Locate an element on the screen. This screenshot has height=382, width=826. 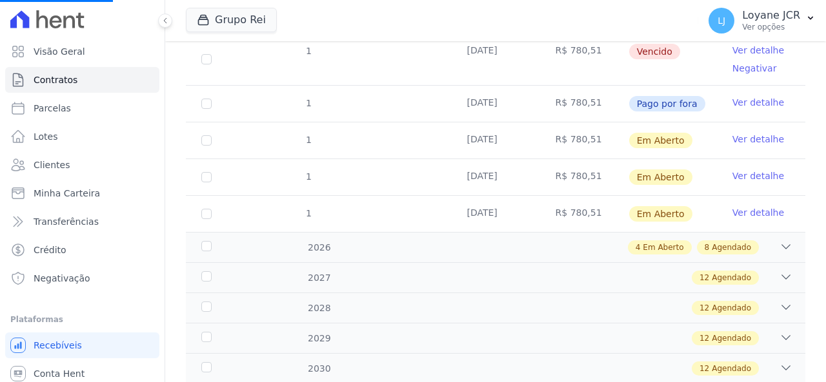
span: Pago por fora is located at coordinates (667, 104).